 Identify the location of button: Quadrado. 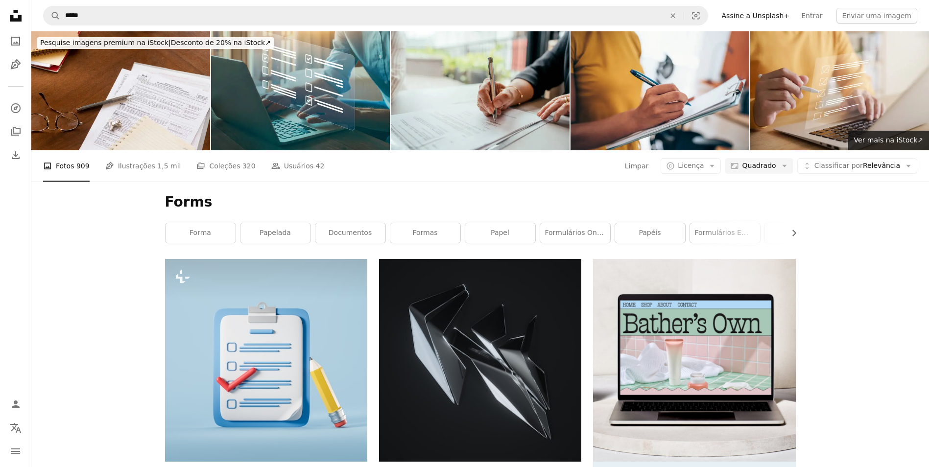
(758, 166).